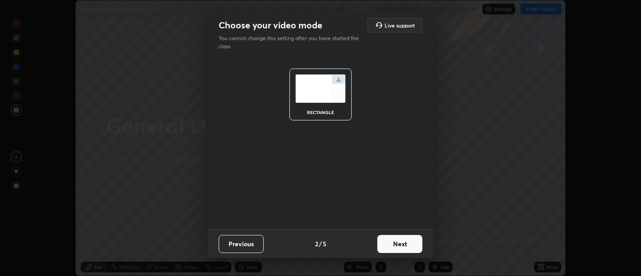  What do you see at coordinates (241, 244) in the screenshot?
I see `button: Previous` at bounding box center [241, 244].